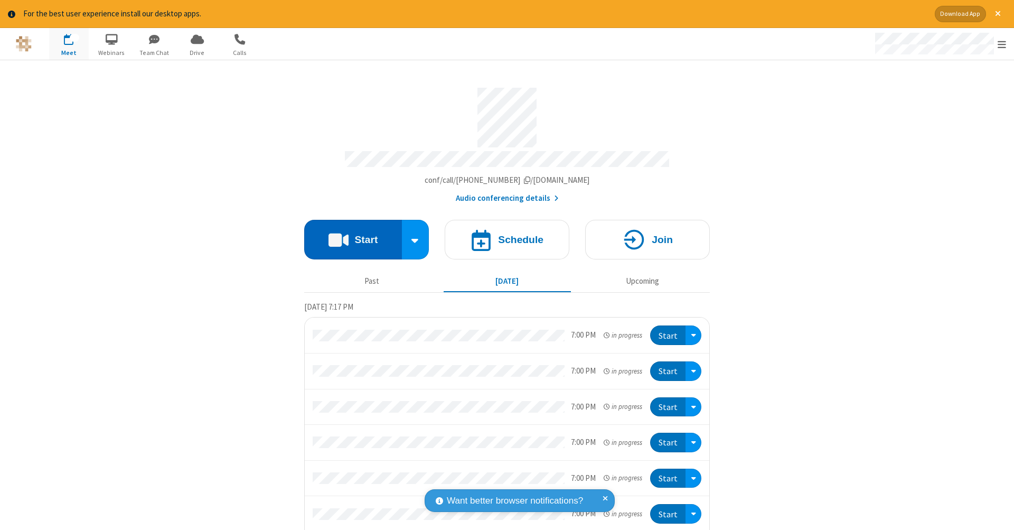 The image size is (1014, 530). What do you see at coordinates (23, 44) in the screenshot?
I see `button: Logo` at bounding box center [23, 44].